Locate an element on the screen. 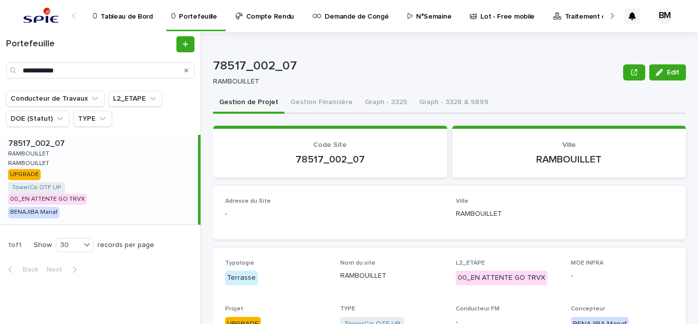 Image resolution: width=698 pixels, height=324 pixels. button: Conducteur de Travaux is located at coordinates (55, 99).